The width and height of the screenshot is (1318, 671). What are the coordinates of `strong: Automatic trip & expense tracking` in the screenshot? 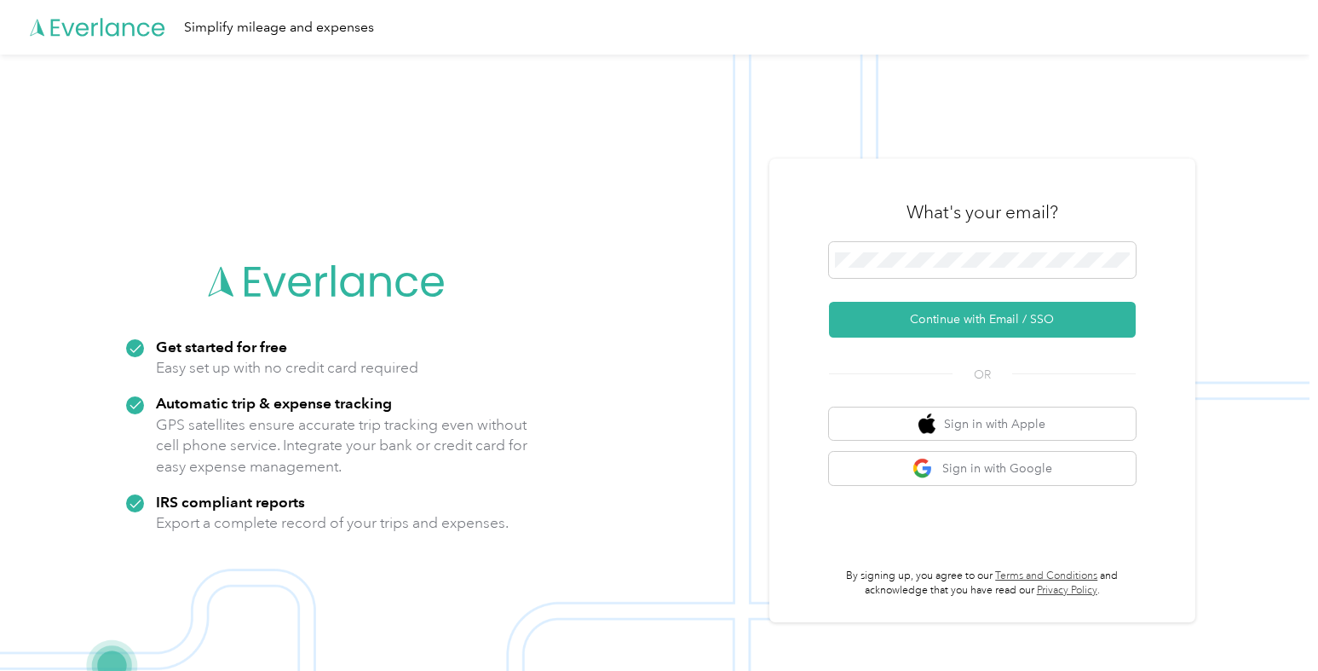 It's located at (274, 402).